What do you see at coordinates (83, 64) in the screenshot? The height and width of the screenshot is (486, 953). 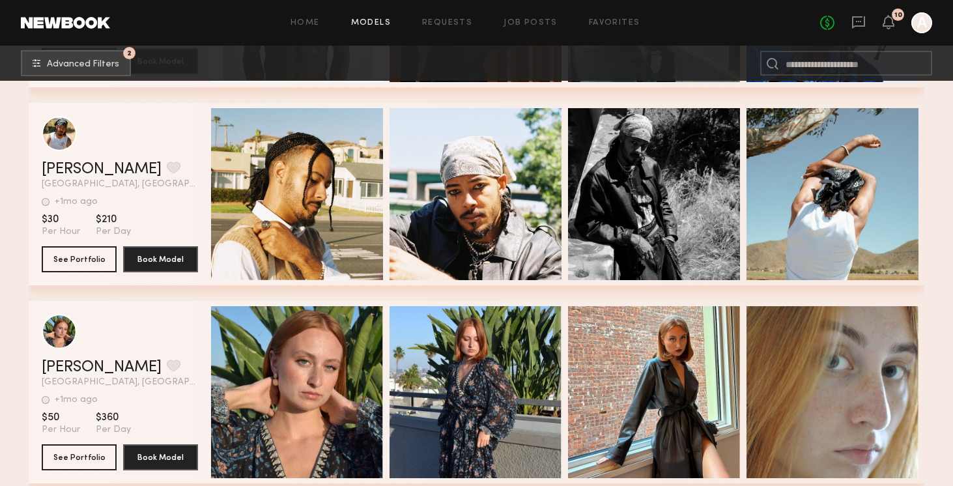 I see `span: Advanced Filters` at bounding box center [83, 64].